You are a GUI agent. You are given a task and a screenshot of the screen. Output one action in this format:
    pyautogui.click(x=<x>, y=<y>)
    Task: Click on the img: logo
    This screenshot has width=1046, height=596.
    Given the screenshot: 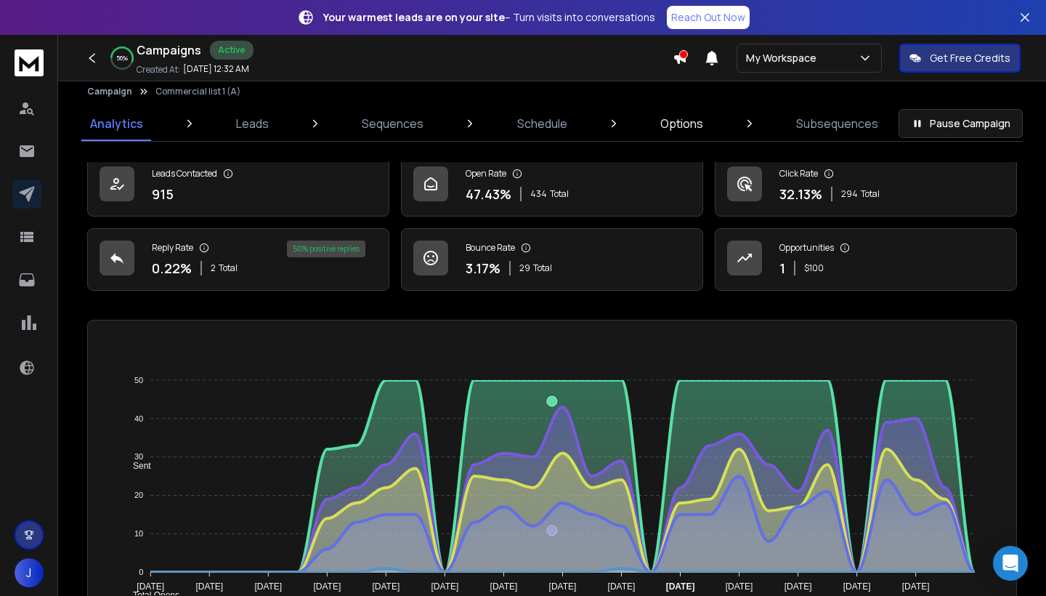 What is the action you would take?
    pyautogui.click(x=29, y=62)
    